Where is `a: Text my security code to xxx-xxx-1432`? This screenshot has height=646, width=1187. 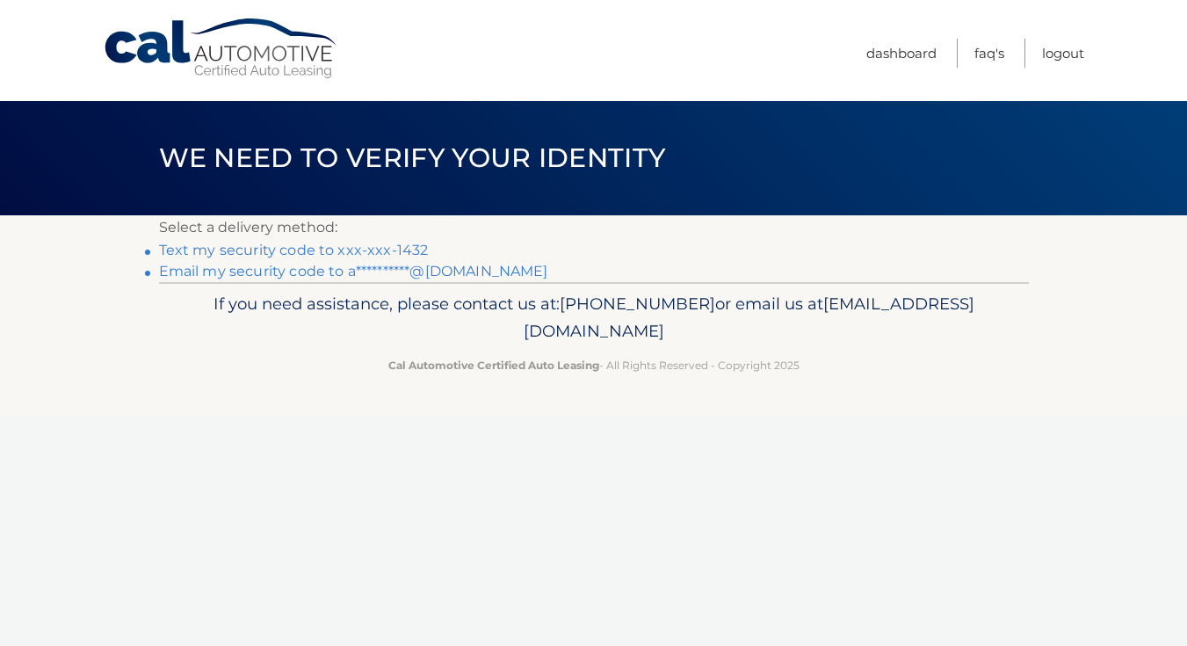
a: Text my security code to xxx-xxx-1432 is located at coordinates (293, 250).